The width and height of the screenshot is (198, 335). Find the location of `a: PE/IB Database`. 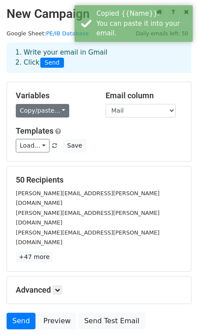

a: PE/IB Database is located at coordinates (67, 33).